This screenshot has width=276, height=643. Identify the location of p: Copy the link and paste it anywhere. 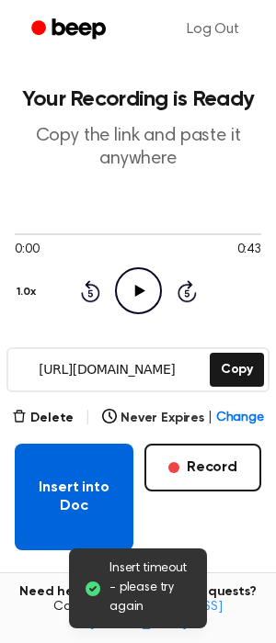
(138, 148).